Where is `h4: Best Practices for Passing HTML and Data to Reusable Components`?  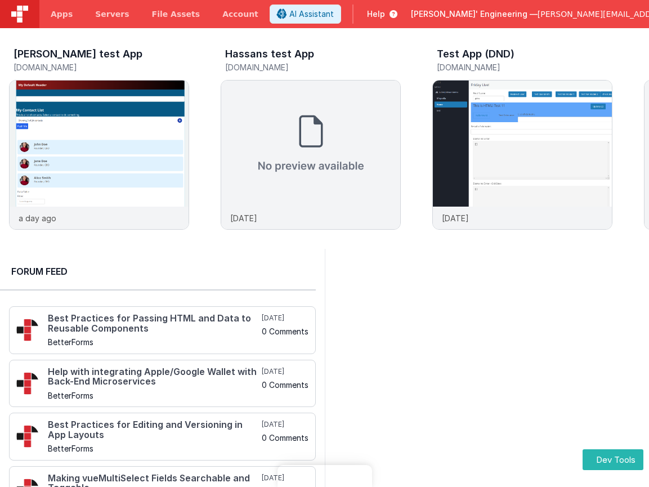
h4: Best Practices for Passing HTML and Data to Reusable Components is located at coordinates (154, 323).